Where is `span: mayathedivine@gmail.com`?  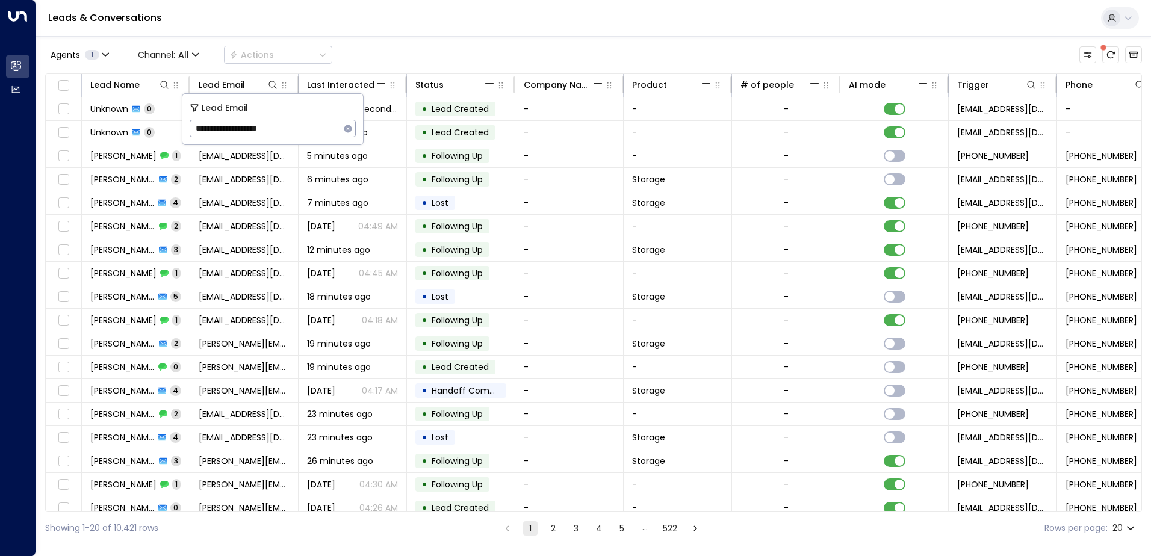
span: mayathedivine@gmail.com is located at coordinates (244, 156).